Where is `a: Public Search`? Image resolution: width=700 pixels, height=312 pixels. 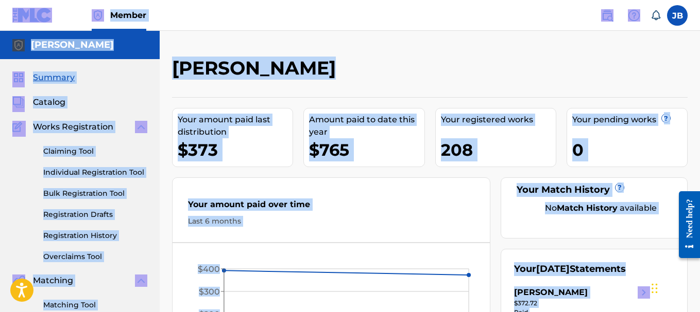
a: Public Search is located at coordinates (607, 15).